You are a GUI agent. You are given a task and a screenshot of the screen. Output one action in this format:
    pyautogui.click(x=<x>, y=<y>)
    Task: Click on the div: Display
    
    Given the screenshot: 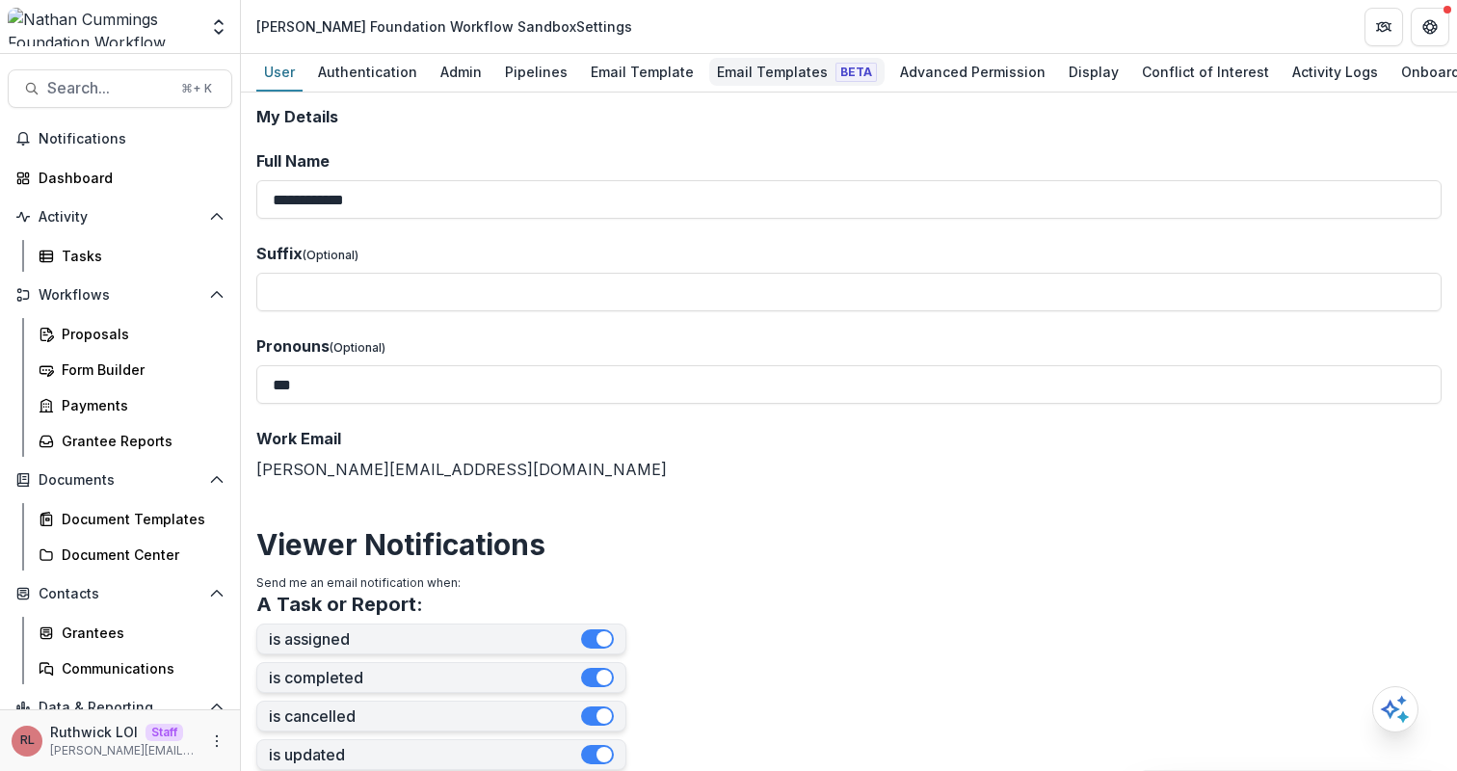 What is the action you would take?
    pyautogui.click(x=1093, y=71)
    